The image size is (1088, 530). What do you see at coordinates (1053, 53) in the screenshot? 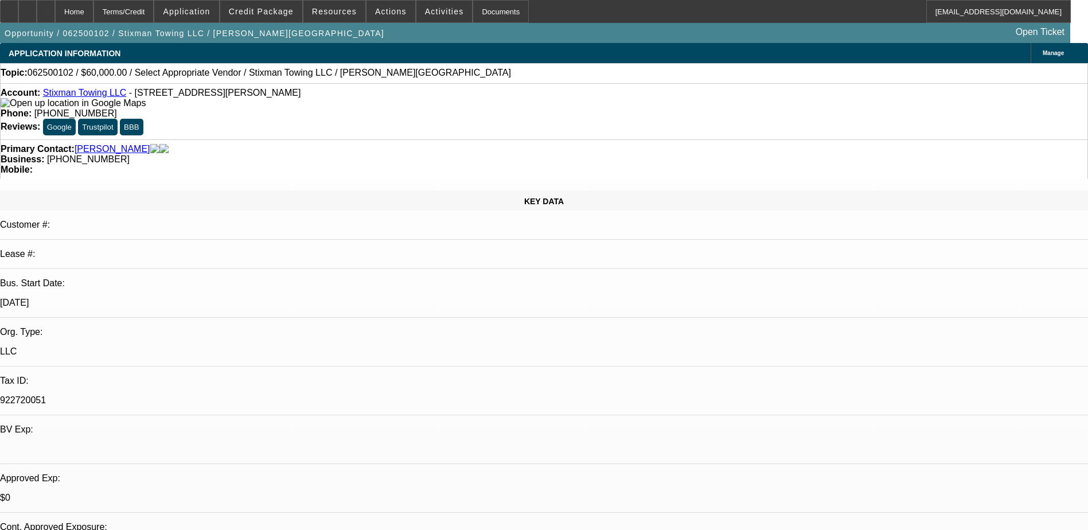
I see `span: Manage` at bounding box center [1053, 53].